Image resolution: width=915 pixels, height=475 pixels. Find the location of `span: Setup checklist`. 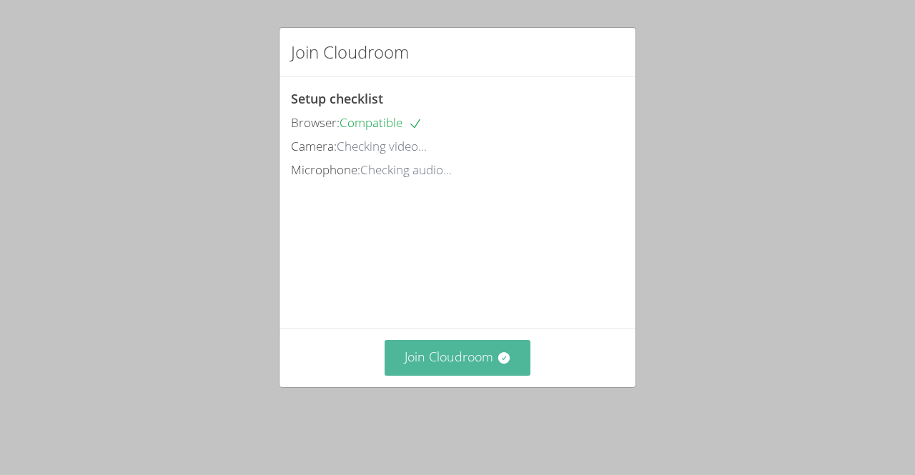

span: Setup checklist is located at coordinates (337, 99).